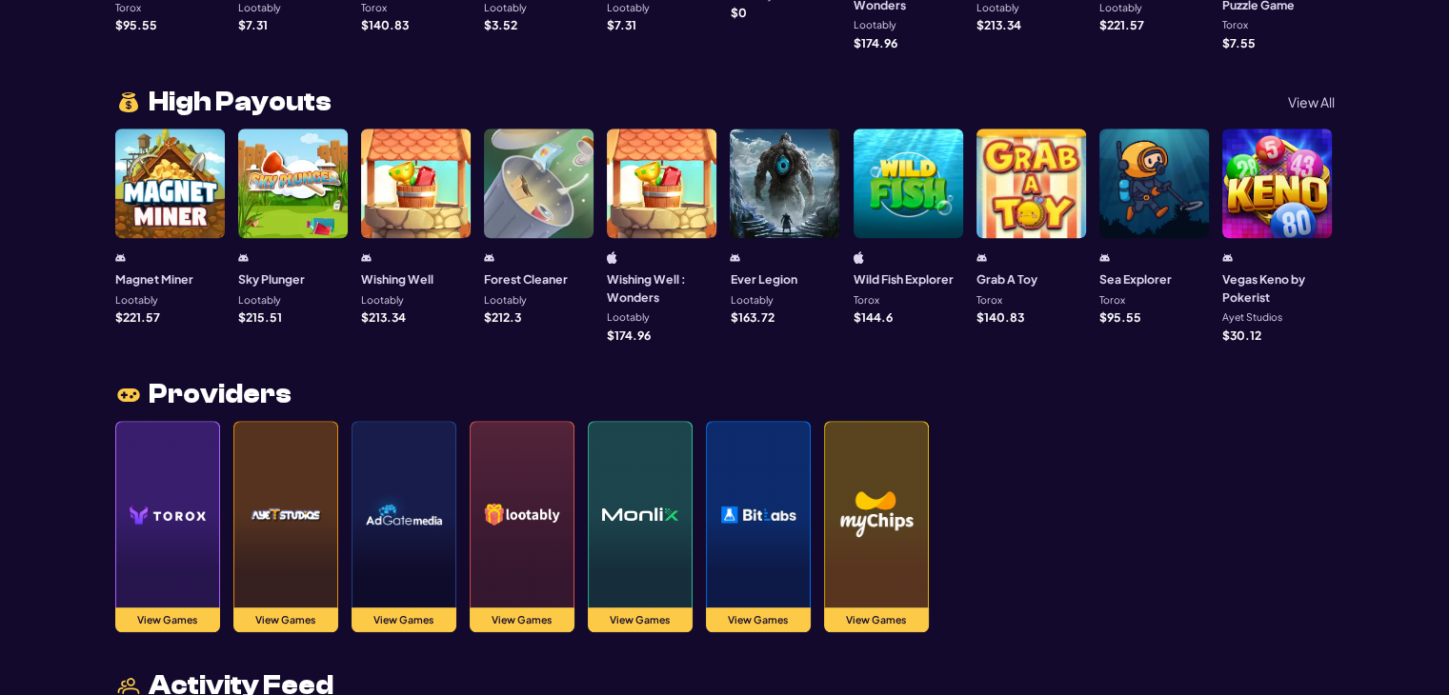  Describe the element at coordinates (526, 279) in the screenshot. I see `h3: Forest Cleaner` at that location.